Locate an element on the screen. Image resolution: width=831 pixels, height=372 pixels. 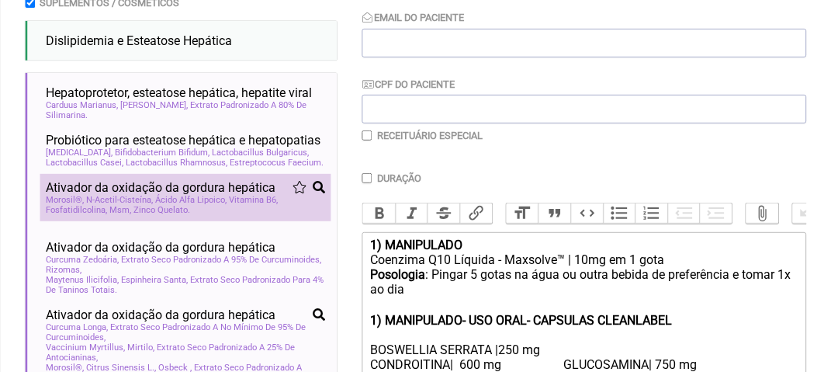
span: Bifidobacterium Bifidum is located at coordinates (162, 152).